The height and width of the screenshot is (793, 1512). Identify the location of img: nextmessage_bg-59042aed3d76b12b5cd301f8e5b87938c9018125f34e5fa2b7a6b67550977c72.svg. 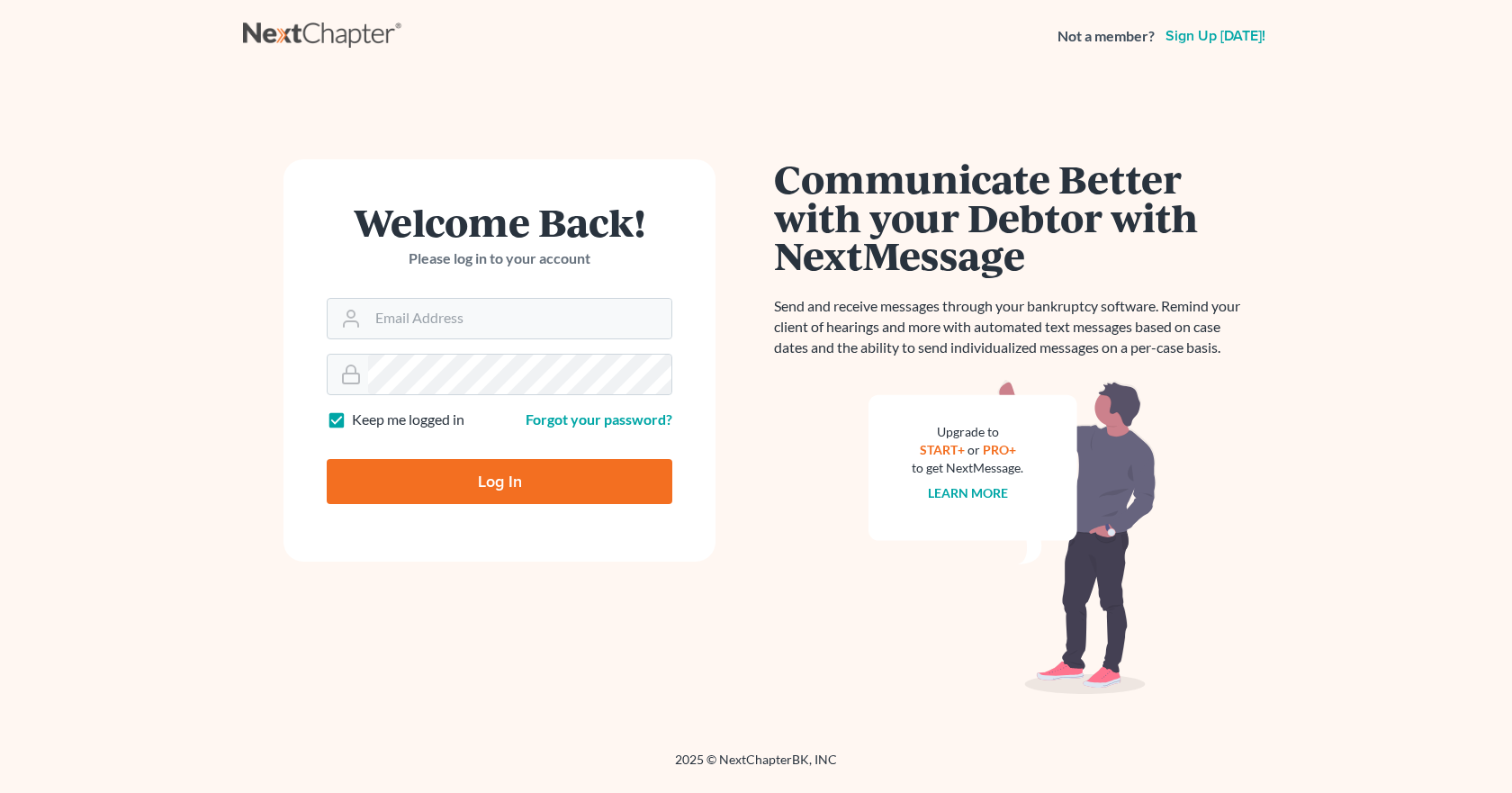
(1013, 537).